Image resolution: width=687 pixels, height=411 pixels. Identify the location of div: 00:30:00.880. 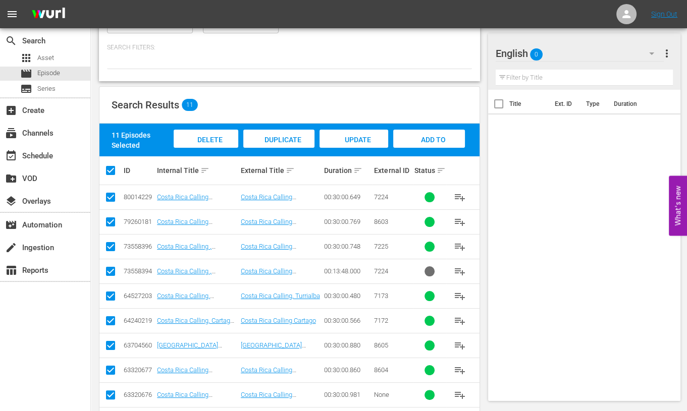
(347, 345).